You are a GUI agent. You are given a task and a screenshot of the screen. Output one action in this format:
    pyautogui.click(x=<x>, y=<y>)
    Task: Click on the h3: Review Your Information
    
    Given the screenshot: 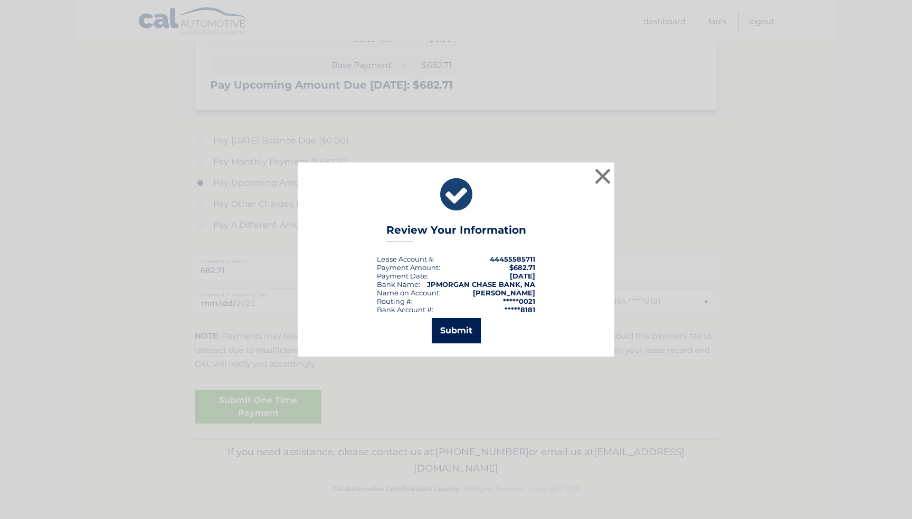 What is the action you would take?
    pyautogui.click(x=456, y=233)
    